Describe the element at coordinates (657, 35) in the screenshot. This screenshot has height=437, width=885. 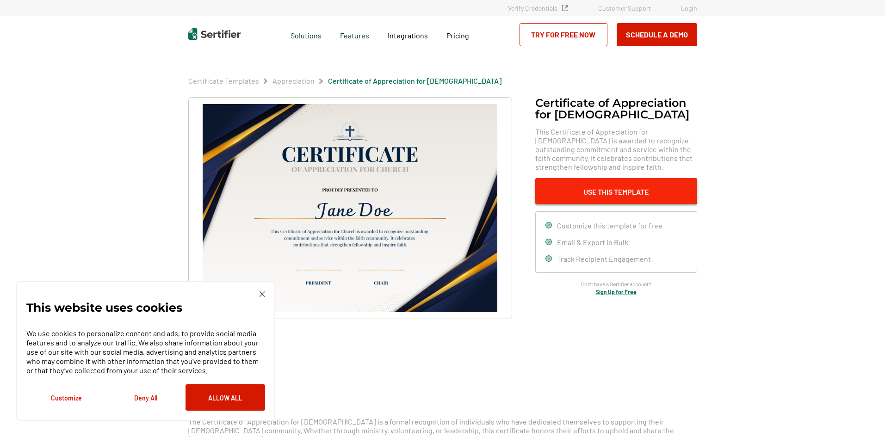
I see `a: Schedule a Demo` at that location.